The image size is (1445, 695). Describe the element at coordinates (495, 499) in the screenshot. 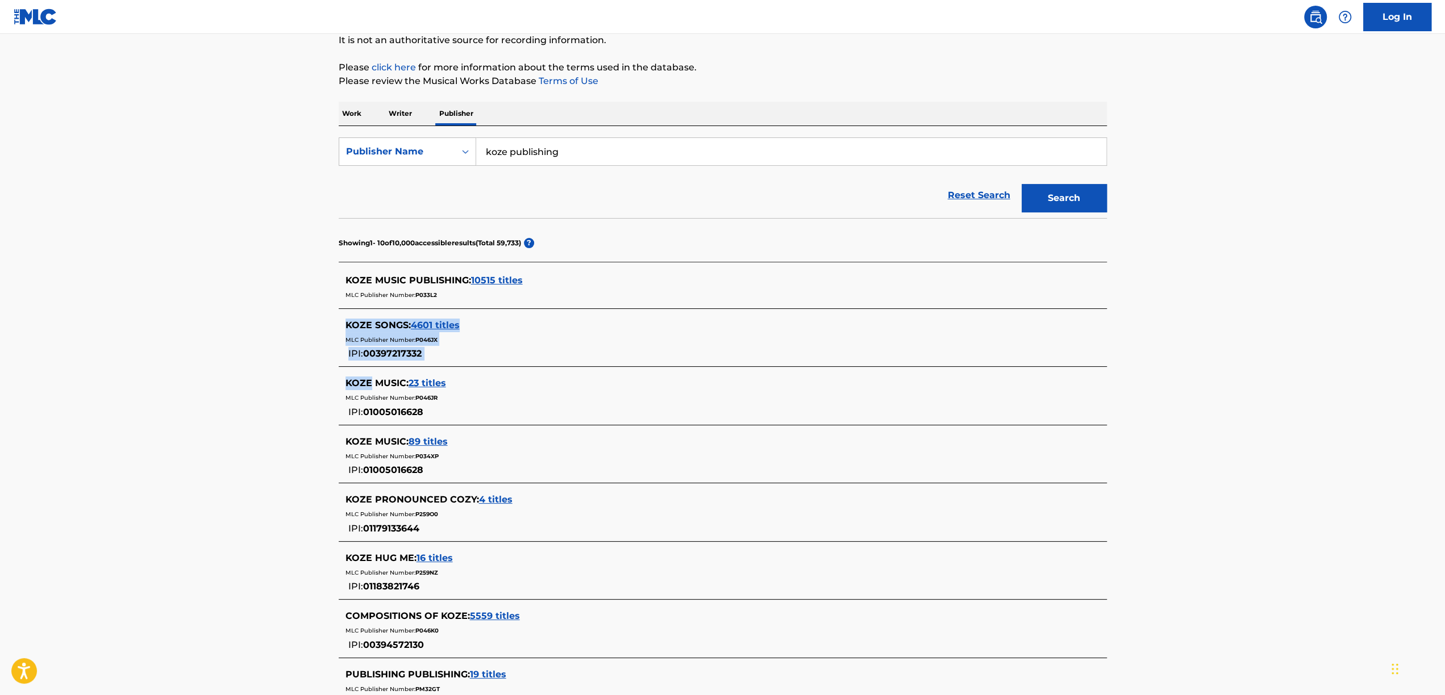

I see `span: 4 titles` at that location.